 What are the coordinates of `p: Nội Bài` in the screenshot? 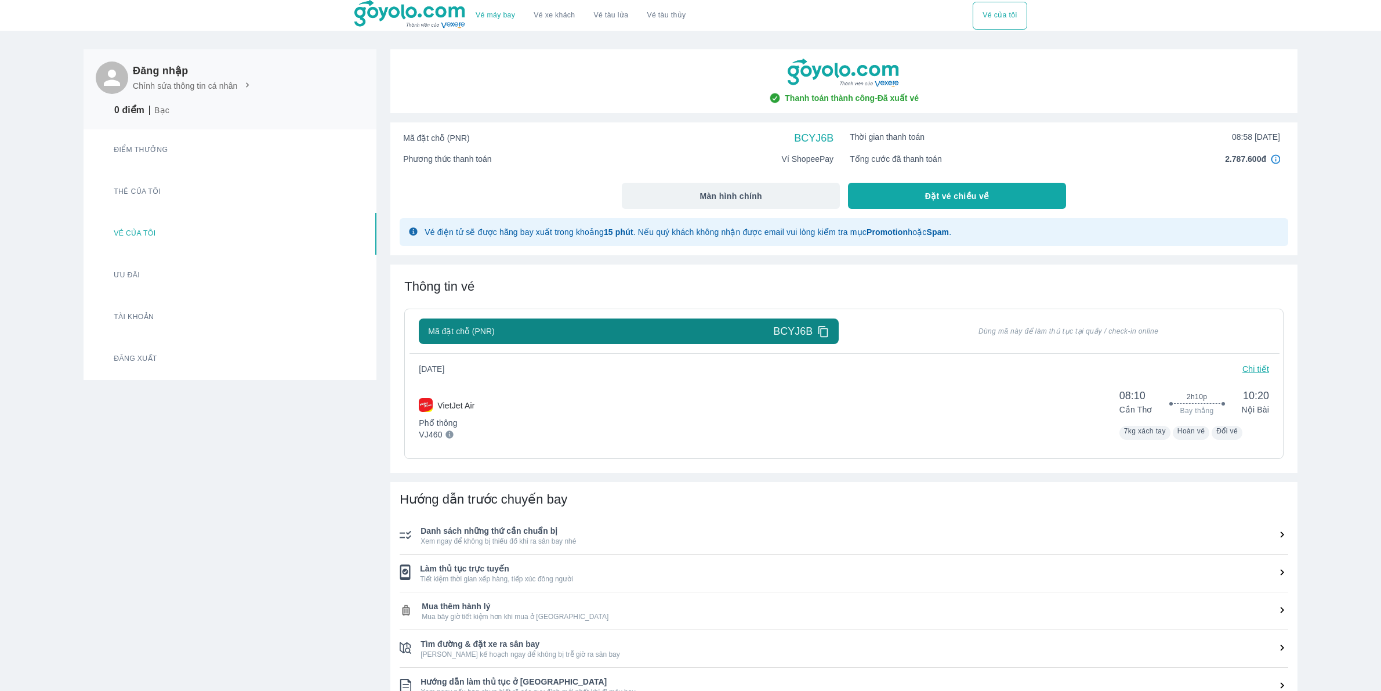 It's located at (1255, 410).